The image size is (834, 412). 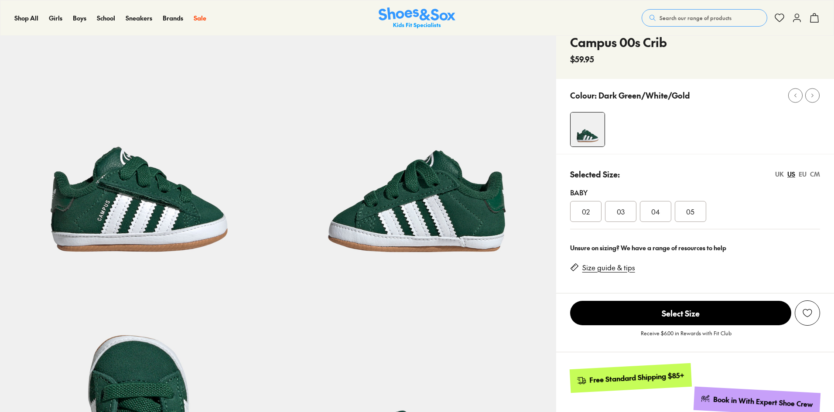 I want to click on p: Dark Green/White/Gold, so click(x=644, y=95).